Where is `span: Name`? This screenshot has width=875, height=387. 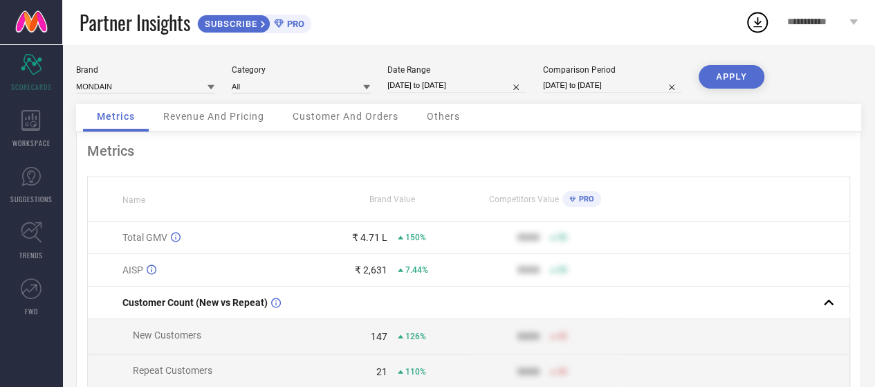
span: Name is located at coordinates (133, 200).